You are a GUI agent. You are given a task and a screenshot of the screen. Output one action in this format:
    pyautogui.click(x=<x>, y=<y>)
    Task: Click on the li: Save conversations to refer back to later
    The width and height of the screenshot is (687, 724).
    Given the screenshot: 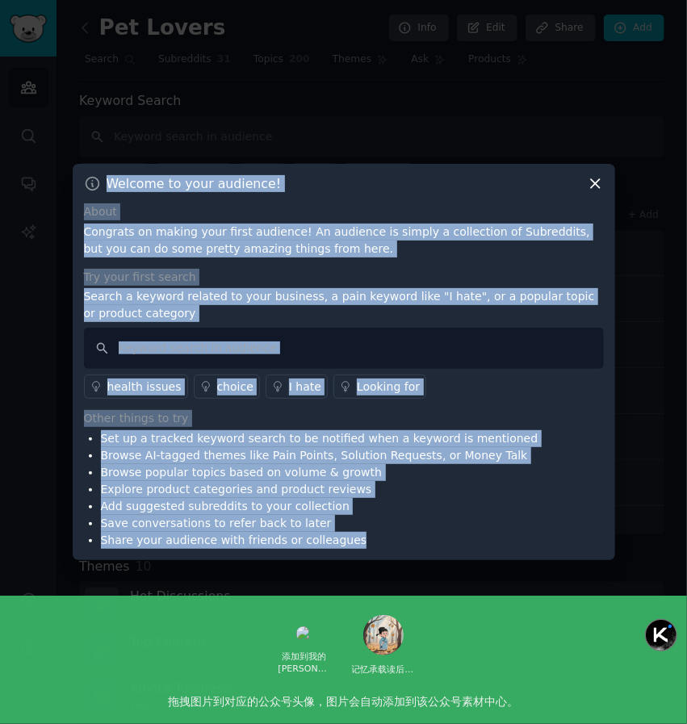 What is the action you would take?
    pyautogui.click(x=320, y=523)
    